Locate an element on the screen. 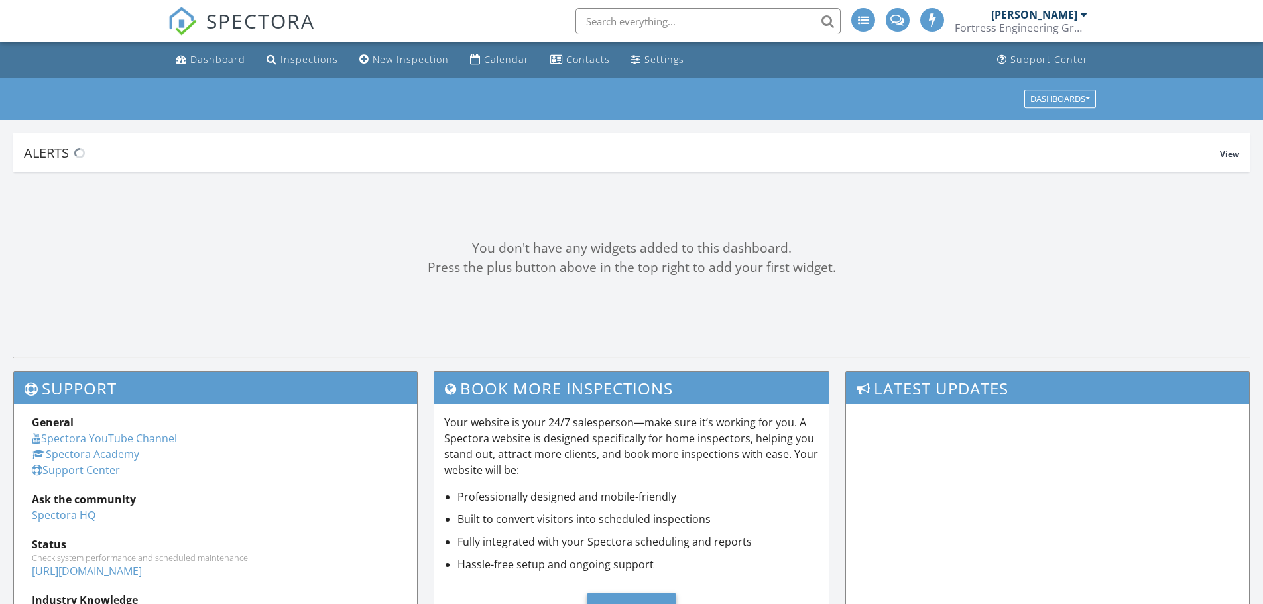 Image resolution: width=1263 pixels, height=604 pixels. div: Dashboards is located at coordinates (1060, 99).